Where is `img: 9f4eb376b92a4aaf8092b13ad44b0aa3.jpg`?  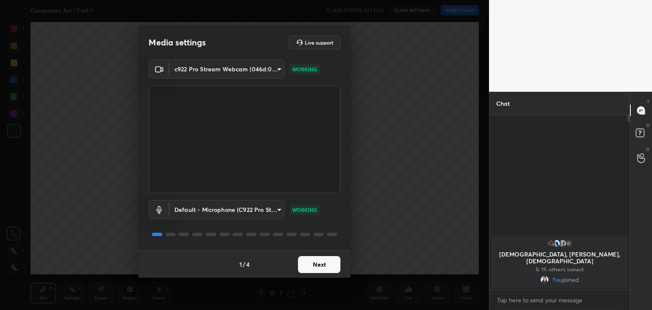 img: 9f4eb376b92a4aaf8092b13ad44b0aa3.jpg is located at coordinates (557, 243).